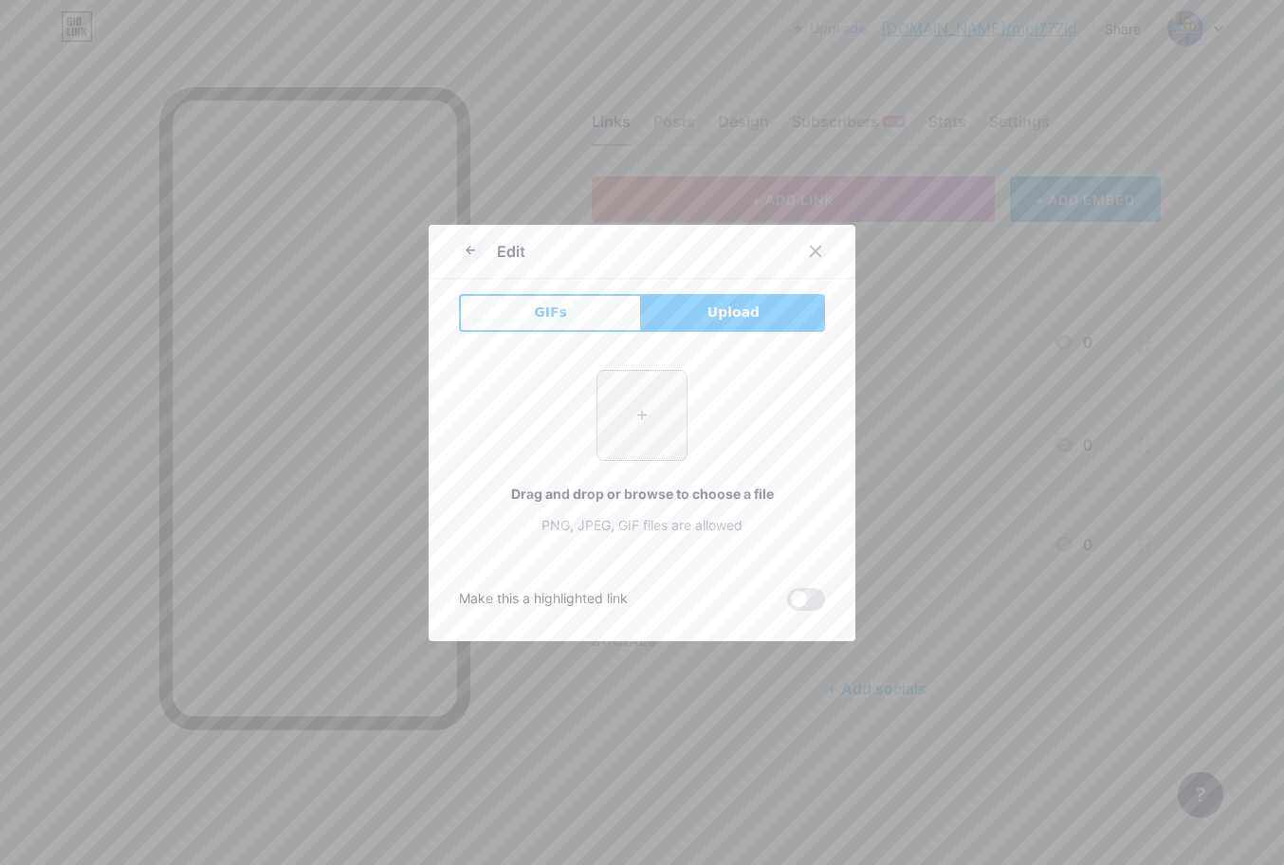  What do you see at coordinates (642, 524) in the screenshot?
I see `div: PNG, JPEG, GIF files are allowed` at bounding box center [642, 524].